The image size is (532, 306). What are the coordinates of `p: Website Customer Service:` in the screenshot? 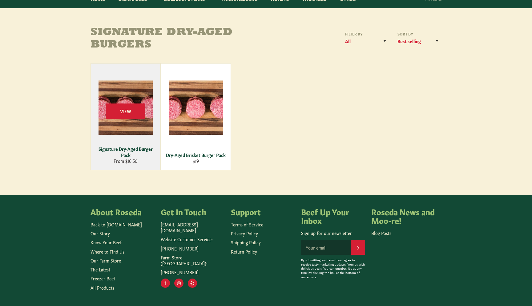 It's located at (193, 239).